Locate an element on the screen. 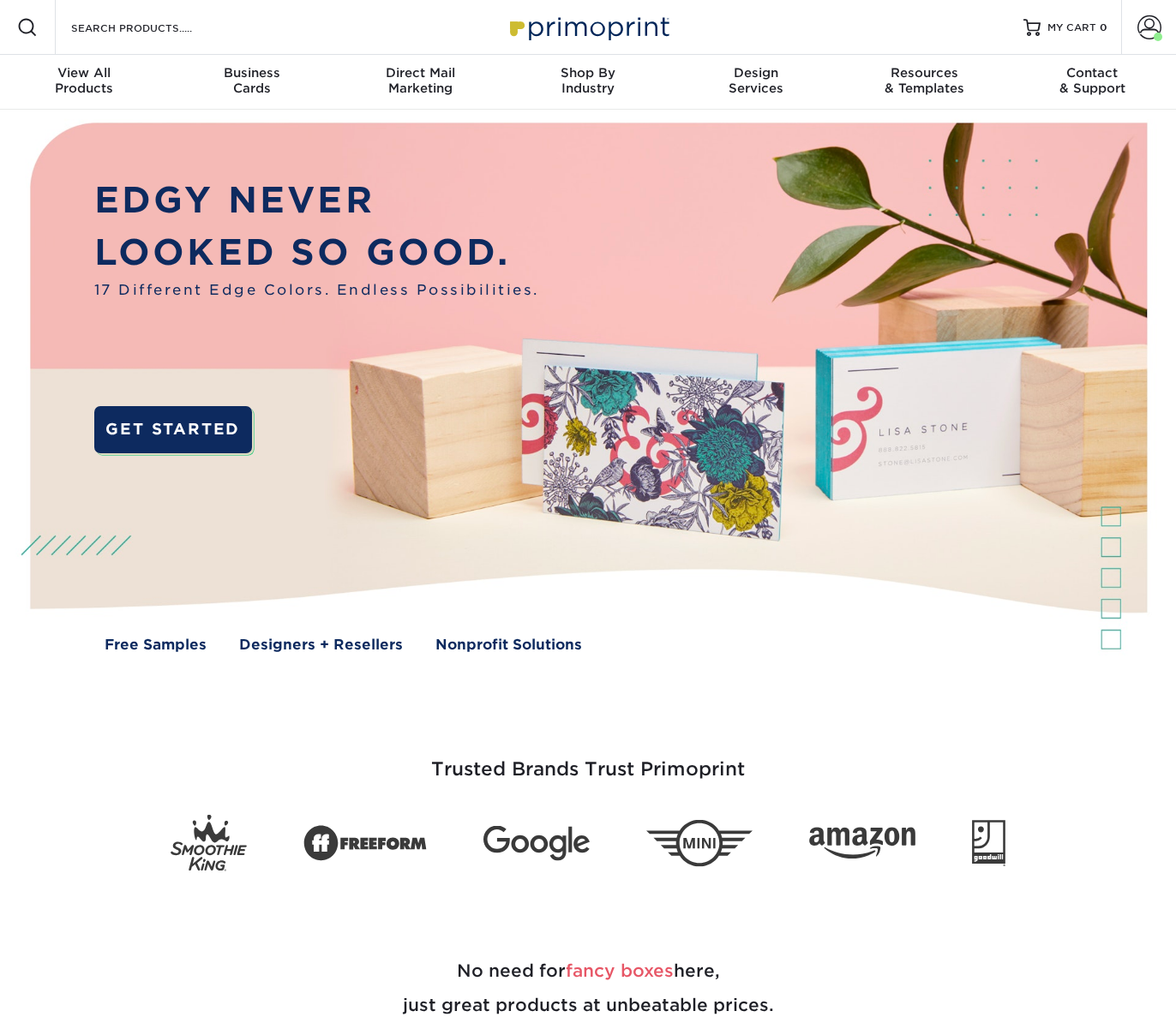 This screenshot has width=1176, height=1035. input: SEARCH PRODUCTS..... is located at coordinates (153, 27).